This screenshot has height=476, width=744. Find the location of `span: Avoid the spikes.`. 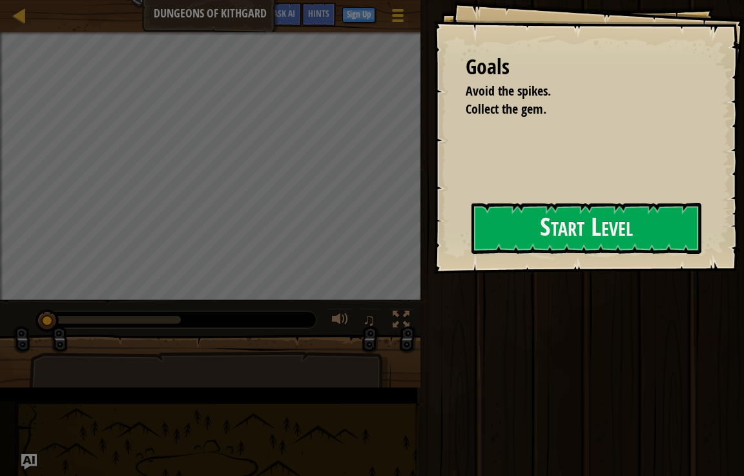

span: Avoid the spikes. is located at coordinates (508, 90).